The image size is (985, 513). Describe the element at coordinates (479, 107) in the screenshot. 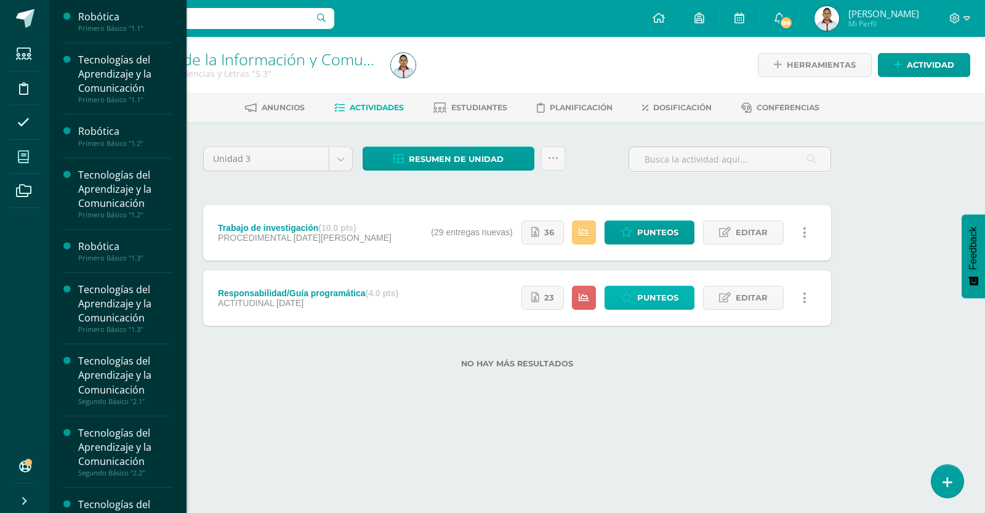

I see `span: Estudiantes` at that location.